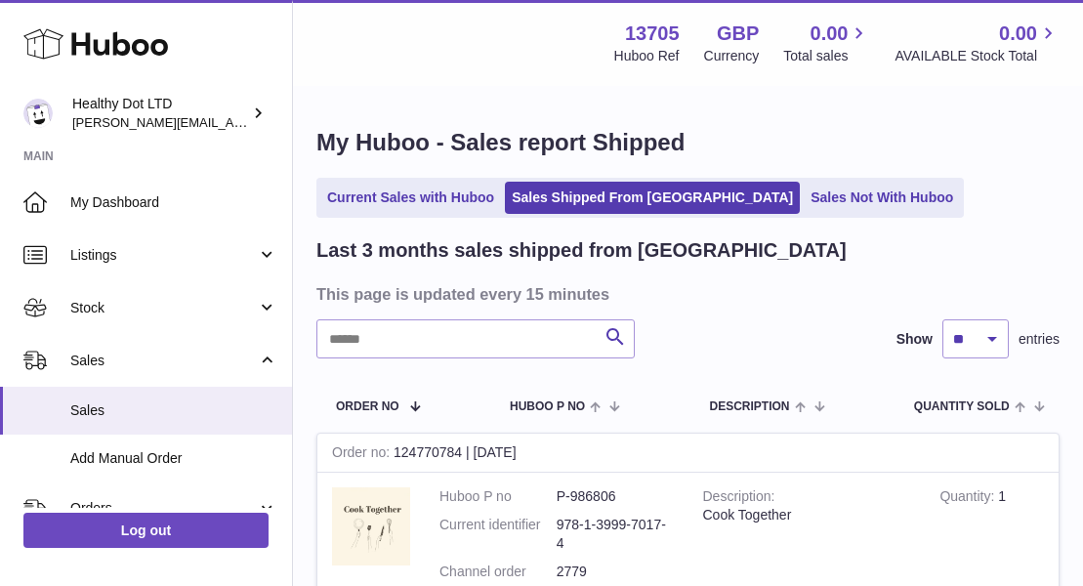  What do you see at coordinates (498, 496) in the screenshot?
I see `dt: Huboo P no` at bounding box center [498, 496].